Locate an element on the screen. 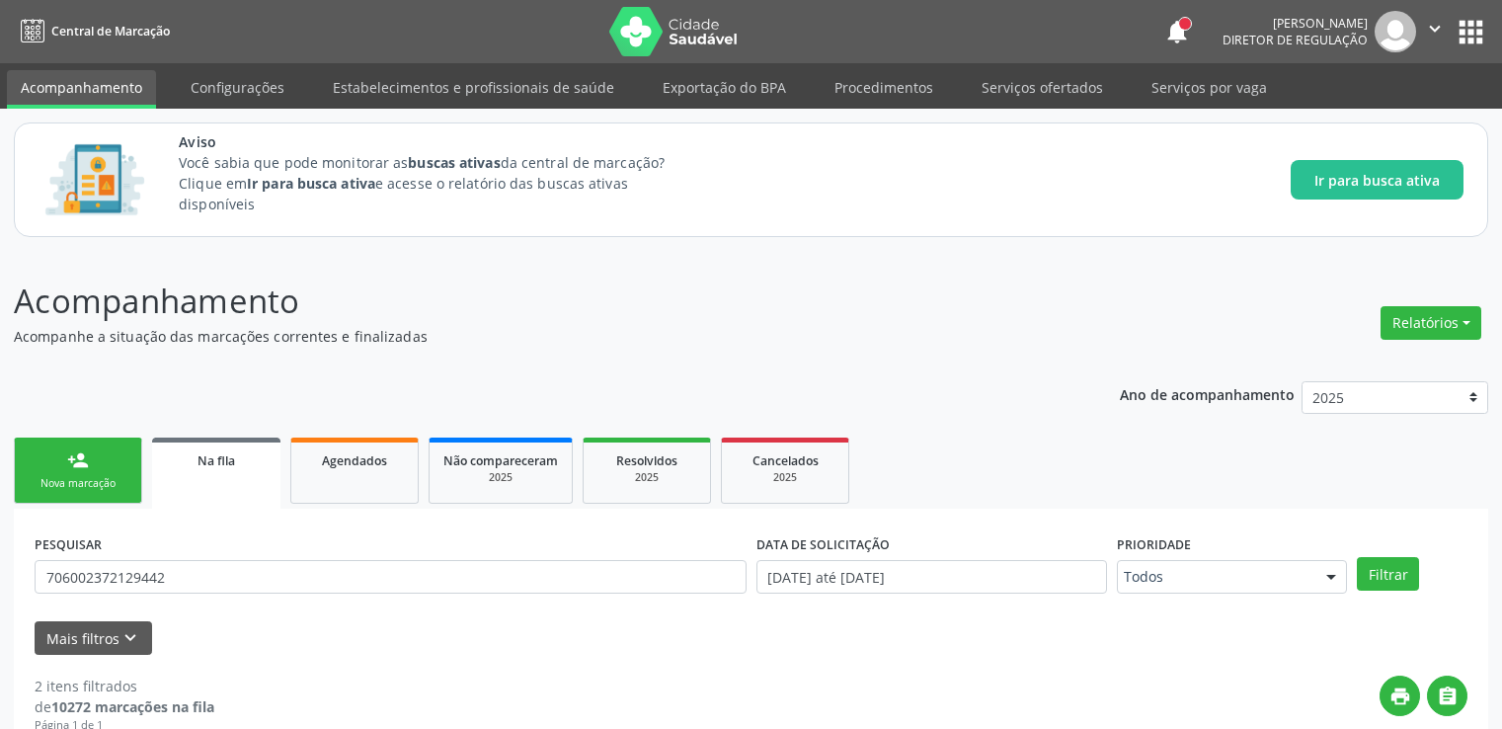 This screenshot has width=1502, height=729. a: Serviços por vaga is located at coordinates (1209, 87).